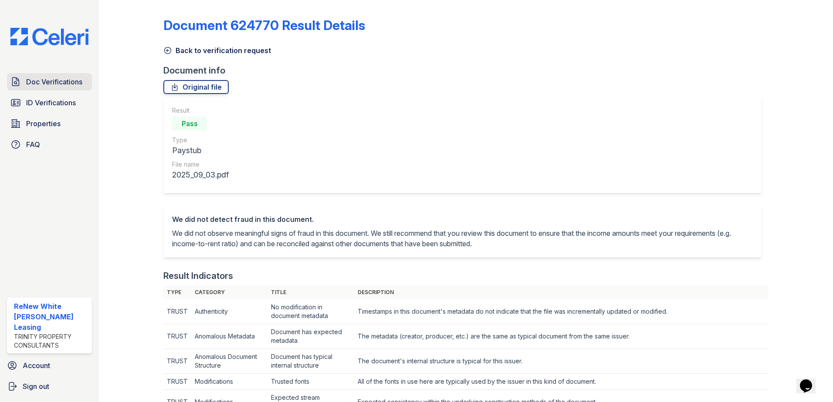  What do you see at coordinates (51, 103) in the screenshot?
I see `span: ID Verifications` at bounding box center [51, 103].